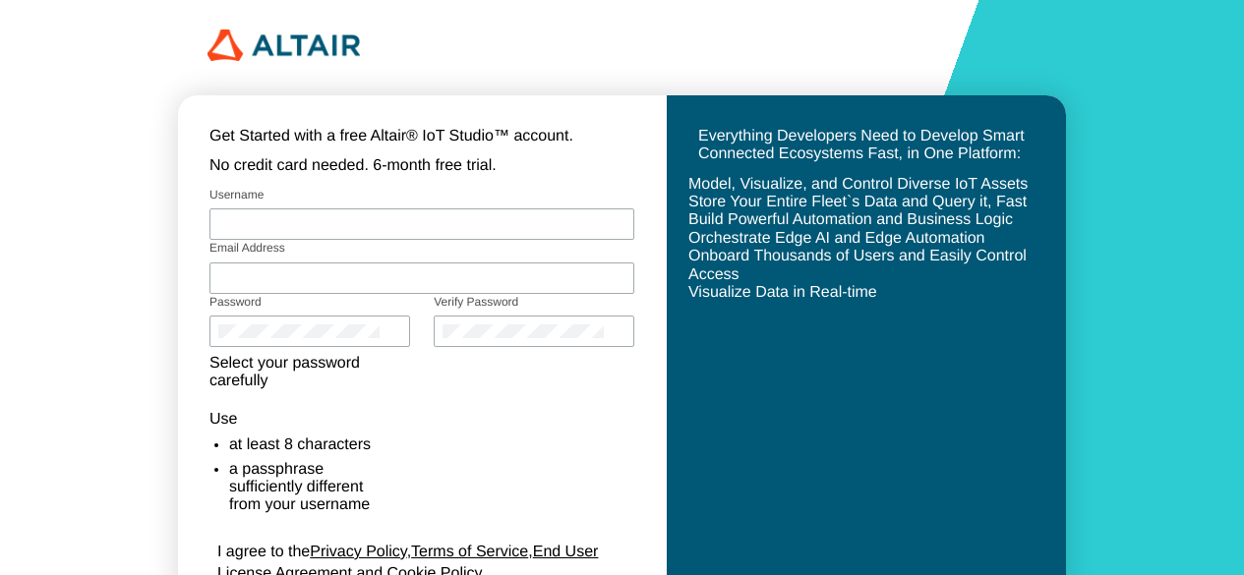 This screenshot has width=1244, height=575. What do you see at coordinates (391, 136) in the screenshot?
I see `unity-typography: Get Started with a free Altair® IoT Studio™ account.` at bounding box center [391, 136].